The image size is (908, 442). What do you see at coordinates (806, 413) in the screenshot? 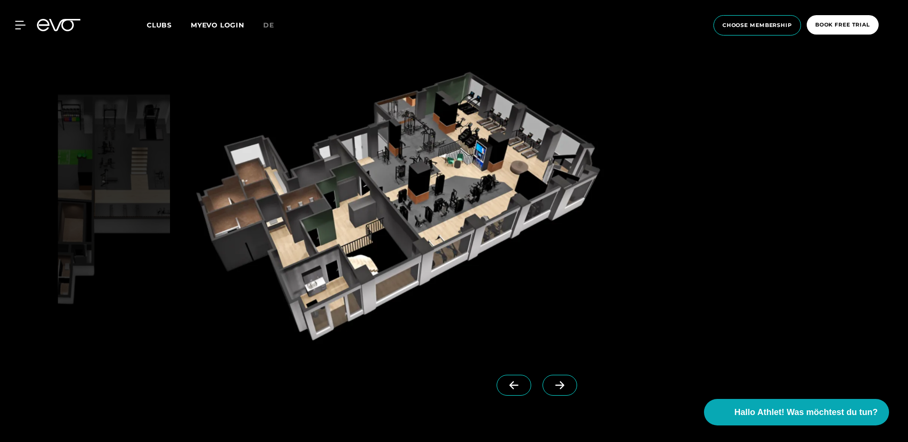
I see `span: Hallo Athlet! Was möchtest du tun?` at bounding box center [806, 413].